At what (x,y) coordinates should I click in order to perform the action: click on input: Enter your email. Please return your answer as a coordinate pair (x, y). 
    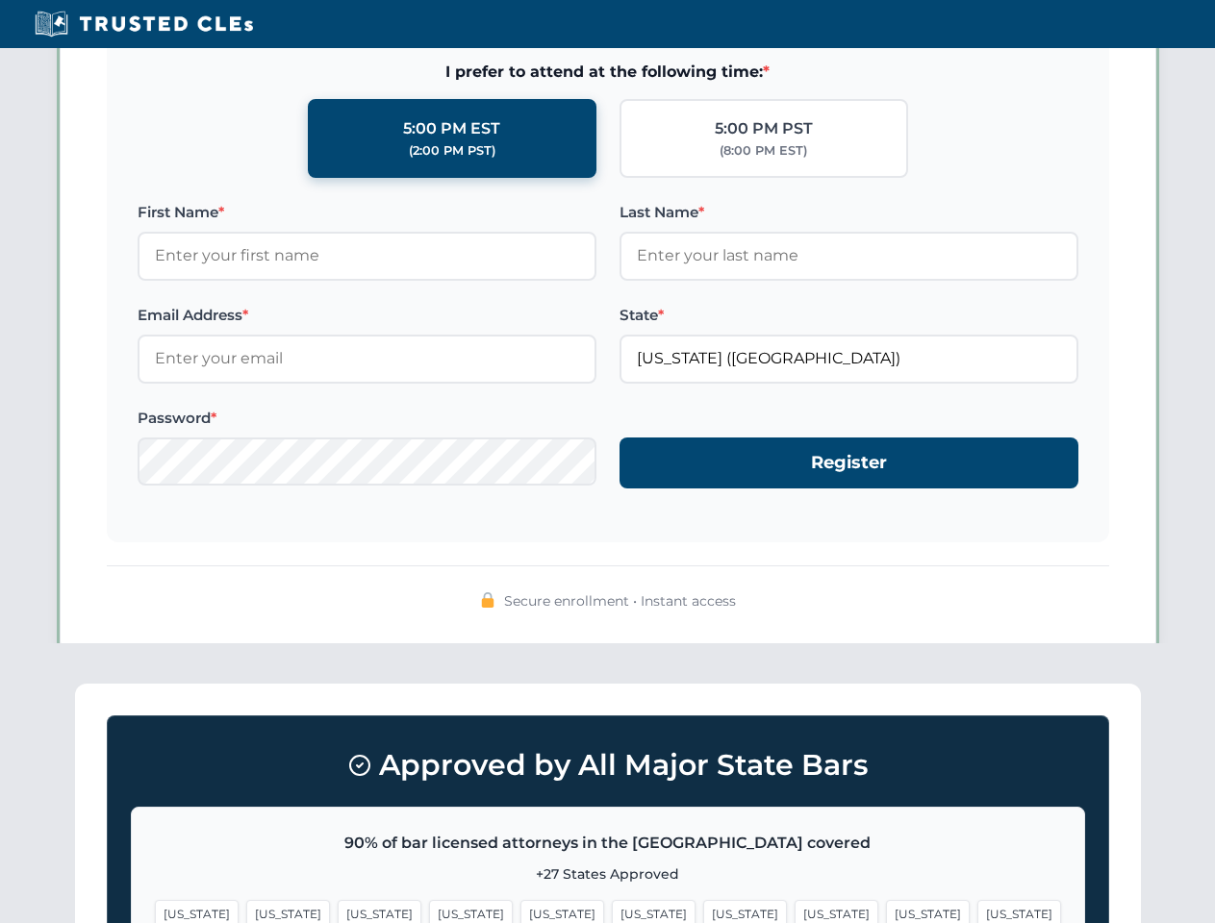
    Looking at the image, I should click on (366, 359).